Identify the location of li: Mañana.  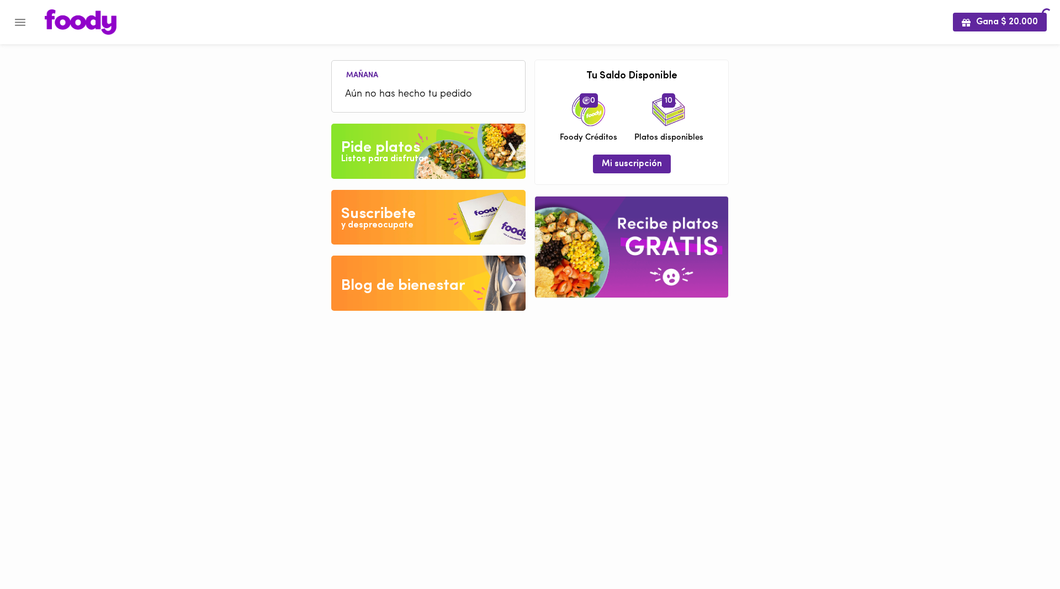
(362, 74).